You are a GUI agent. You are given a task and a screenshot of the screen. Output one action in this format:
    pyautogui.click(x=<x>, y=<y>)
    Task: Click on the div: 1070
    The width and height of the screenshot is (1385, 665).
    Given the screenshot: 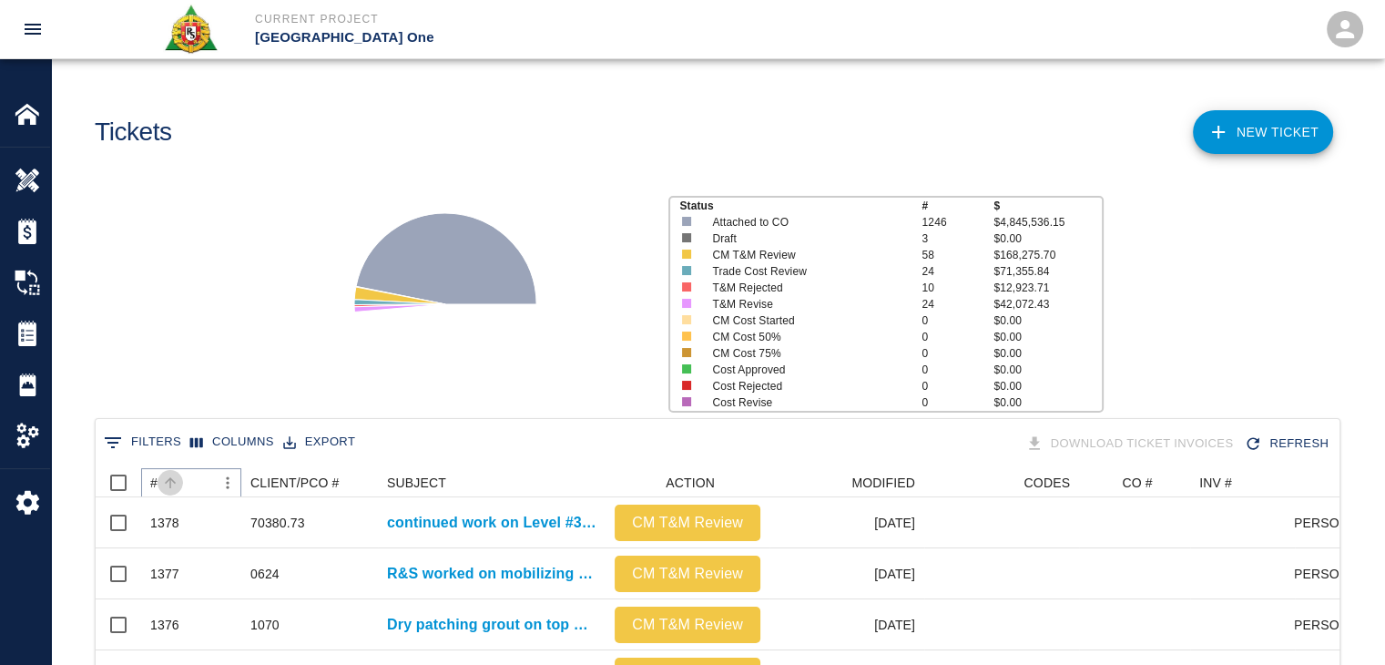 What is the action you would take?
    pyautogui.click(x=265, y=625)
    